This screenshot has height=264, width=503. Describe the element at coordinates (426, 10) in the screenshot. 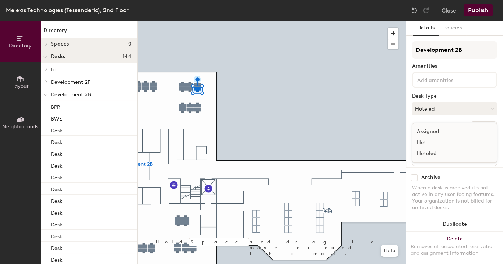

I see `img: Redo` at that location.